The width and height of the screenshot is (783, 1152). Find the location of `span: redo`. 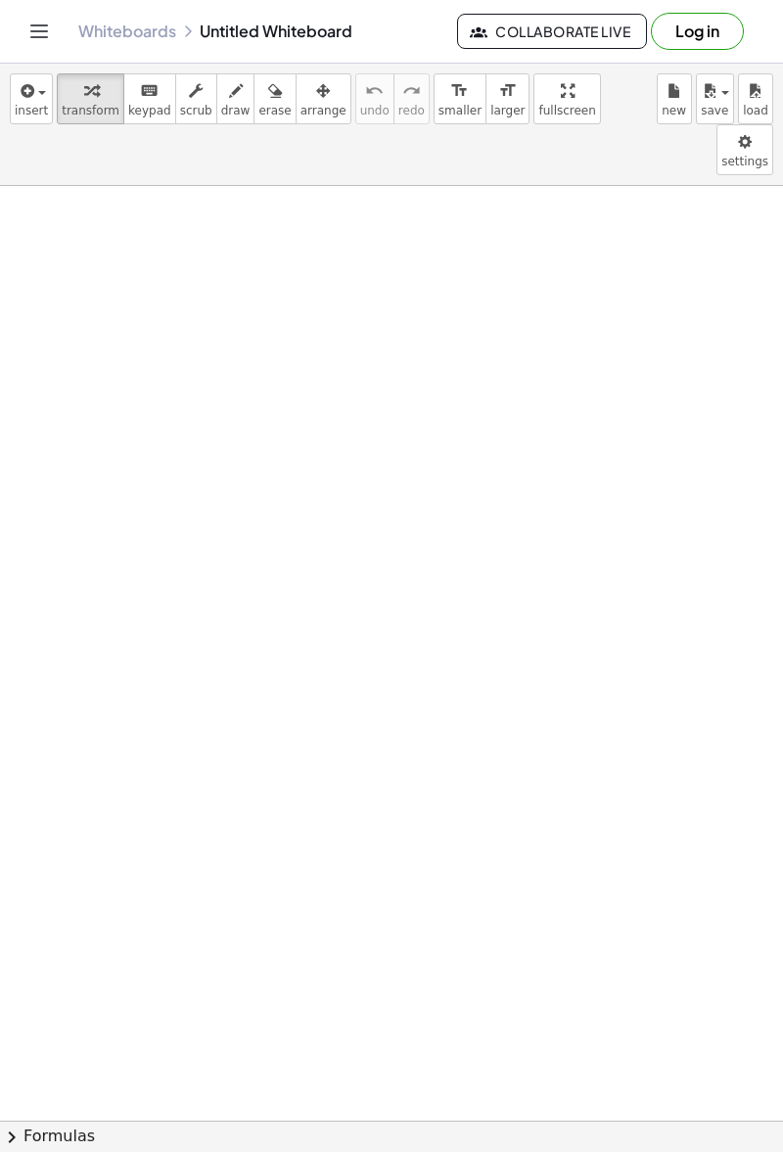

span: redo is located at coordinates (411, 111).